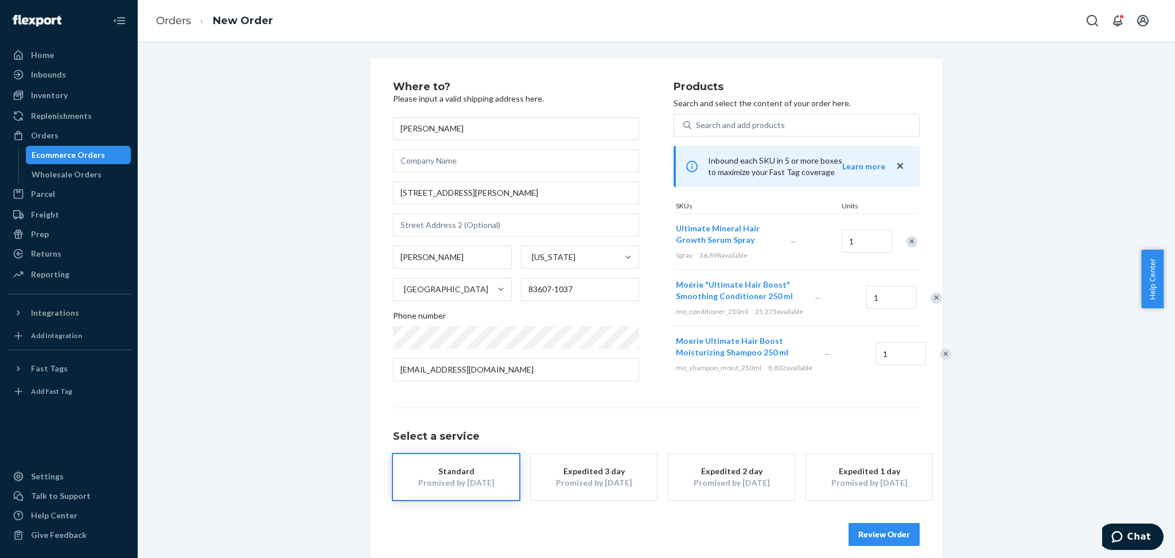 The height and width of the screenshot is (558, 1175). I want to click on a: Reporting, so click(69, 274).